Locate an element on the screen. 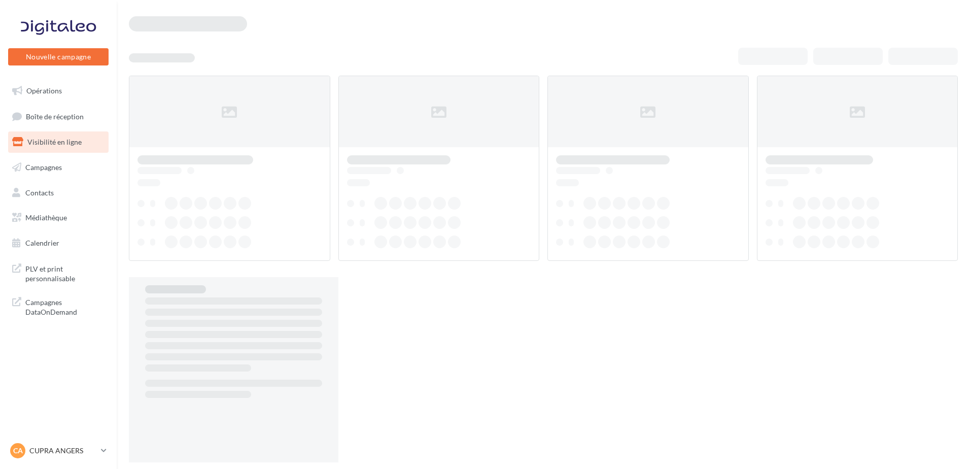  span: CA is located at coordinates (18, 451).